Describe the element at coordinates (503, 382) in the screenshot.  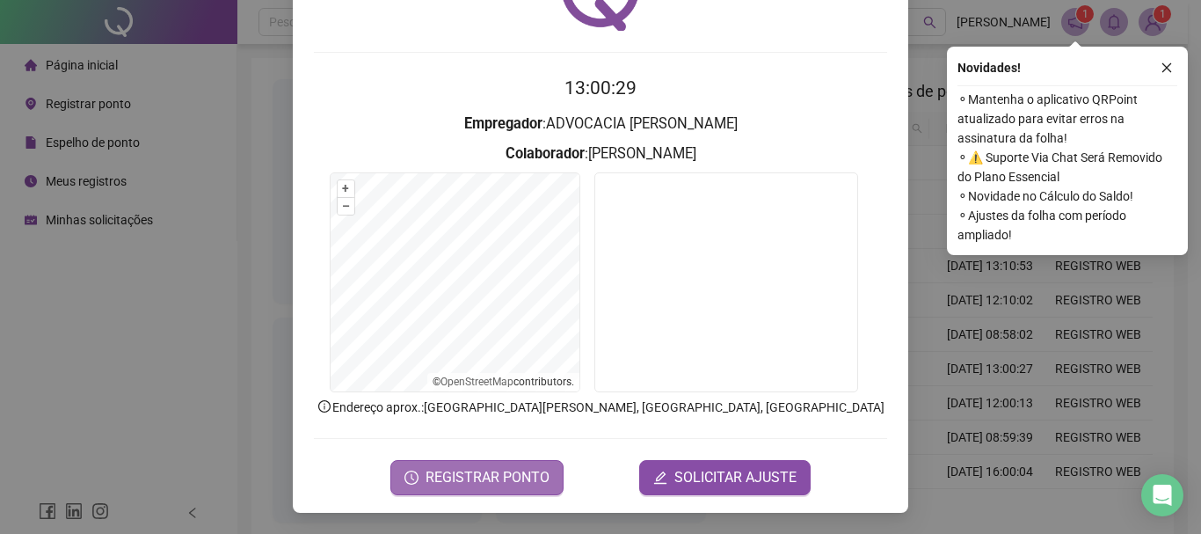
I see `li: © contributors.` at that location.